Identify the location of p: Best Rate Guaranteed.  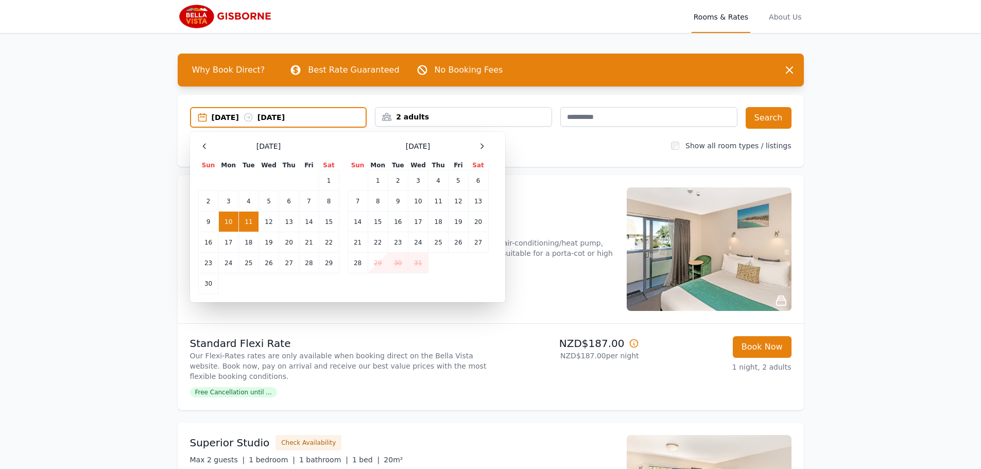
(353, 70).